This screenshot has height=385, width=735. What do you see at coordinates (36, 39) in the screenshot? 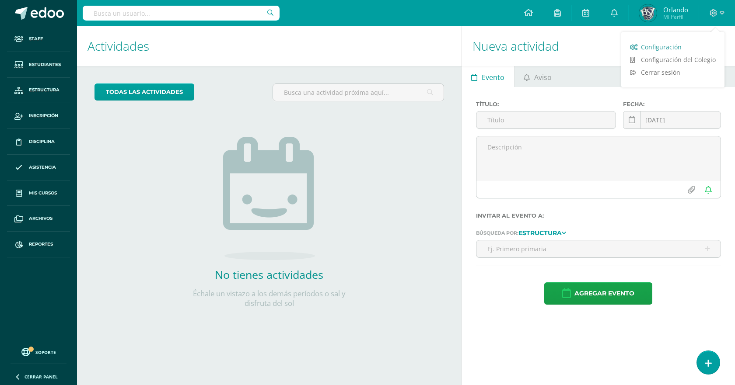
I see `span: Staff` at bounding box center [36, 39].